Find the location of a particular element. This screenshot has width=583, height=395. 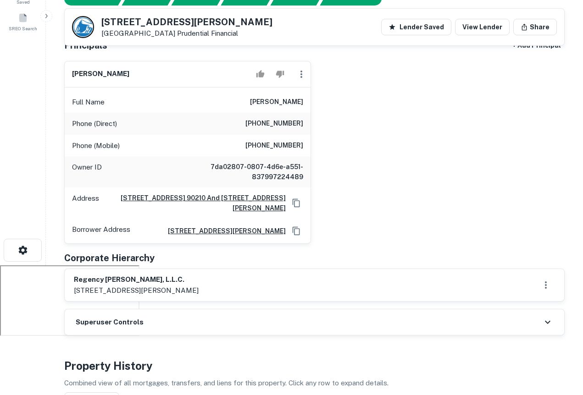

p: Owner ID is located at coordinates (87, 172).